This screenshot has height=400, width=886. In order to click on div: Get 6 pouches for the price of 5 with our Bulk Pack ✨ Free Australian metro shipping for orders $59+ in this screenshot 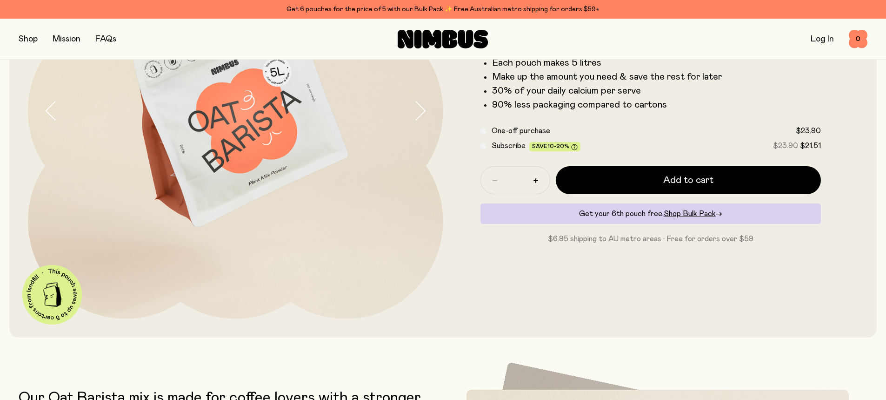, I will do `click(443, 9)`.